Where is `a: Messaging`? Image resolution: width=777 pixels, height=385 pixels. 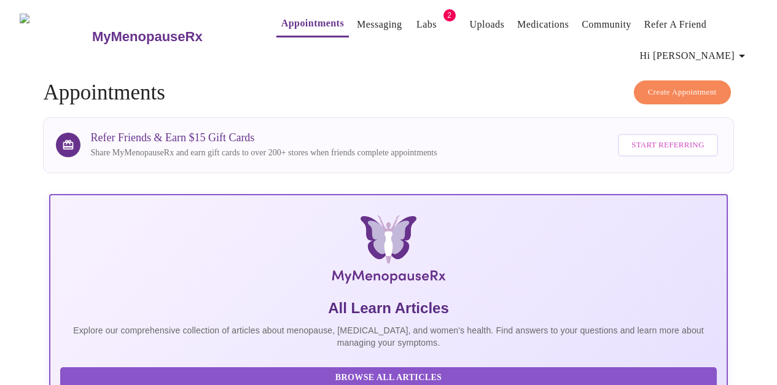 a: Messaging is located at coordinates (379, 25).